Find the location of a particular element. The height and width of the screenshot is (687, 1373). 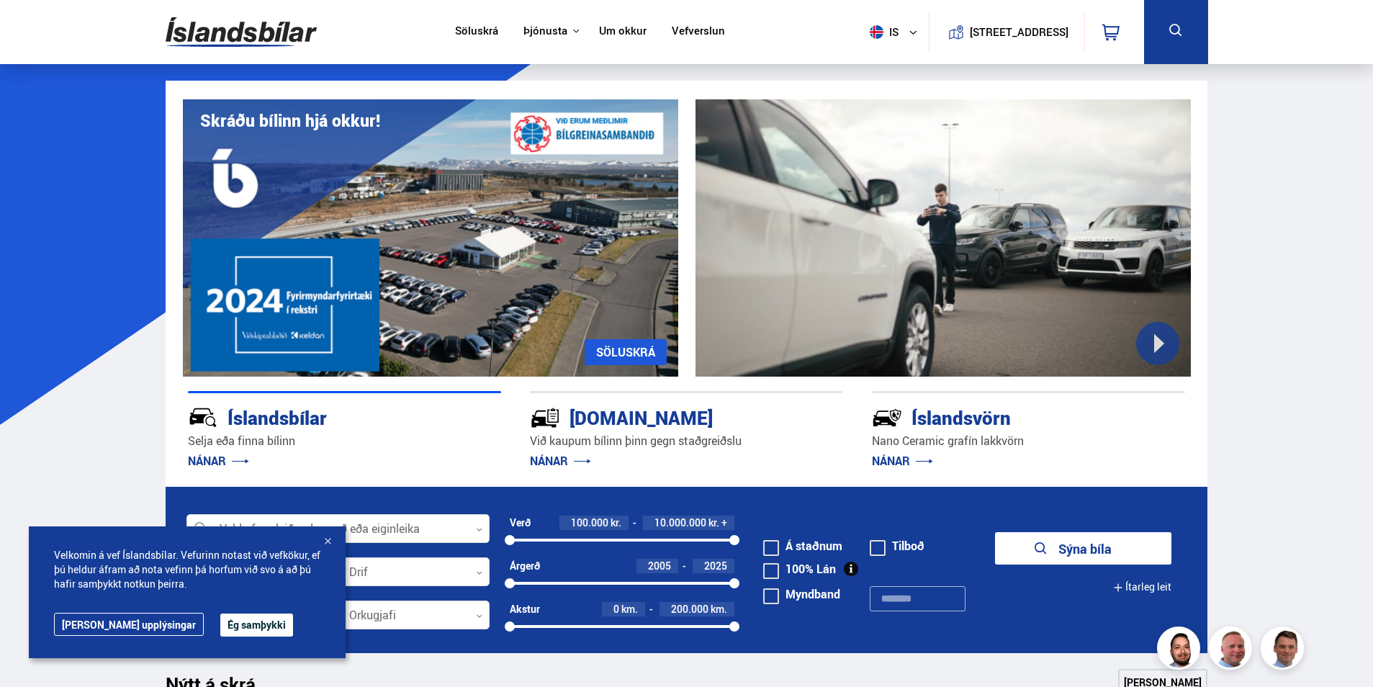

span: 200.000 is located at coordinates (690, 609).